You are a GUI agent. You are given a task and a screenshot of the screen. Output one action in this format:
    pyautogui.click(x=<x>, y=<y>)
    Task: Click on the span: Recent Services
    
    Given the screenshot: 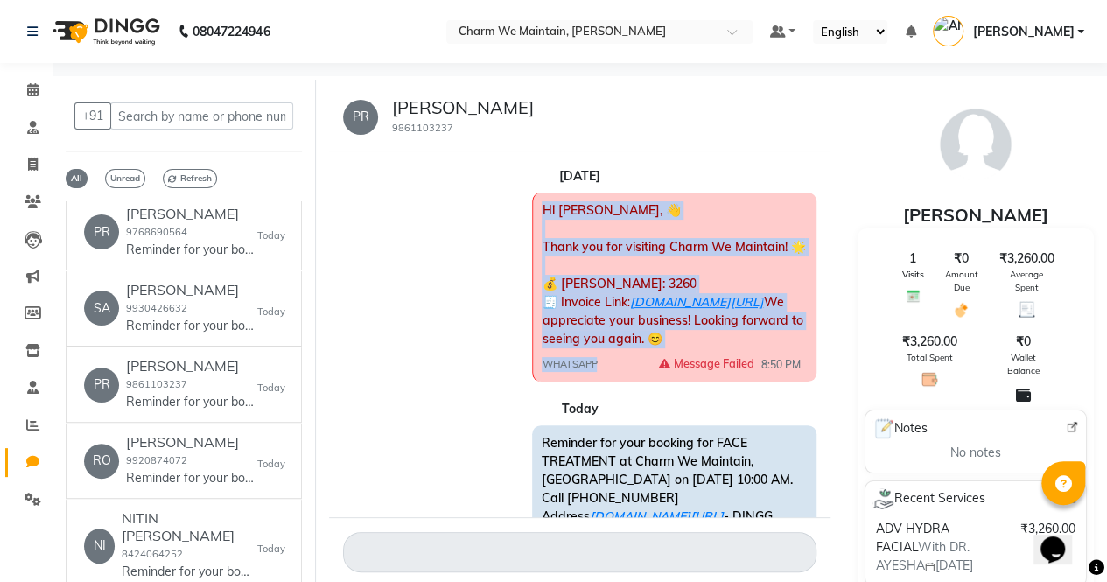 What is the action you would take?
    pyautogui.click(x=928, y=499)
    